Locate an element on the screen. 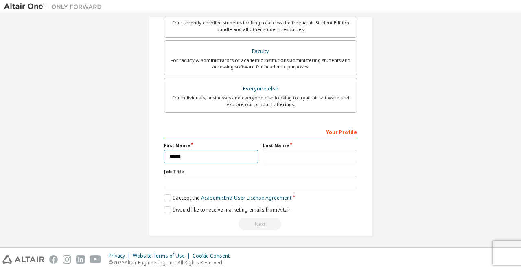 The width and height of the screenshot is (521, 271). div: Your Profile is located at coordinates (260, 131).